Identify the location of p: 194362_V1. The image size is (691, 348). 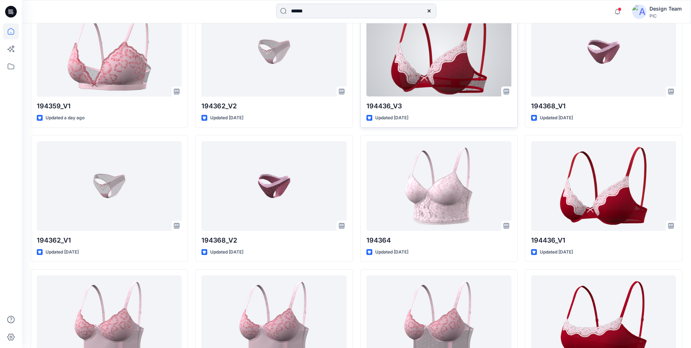
(109, 240).